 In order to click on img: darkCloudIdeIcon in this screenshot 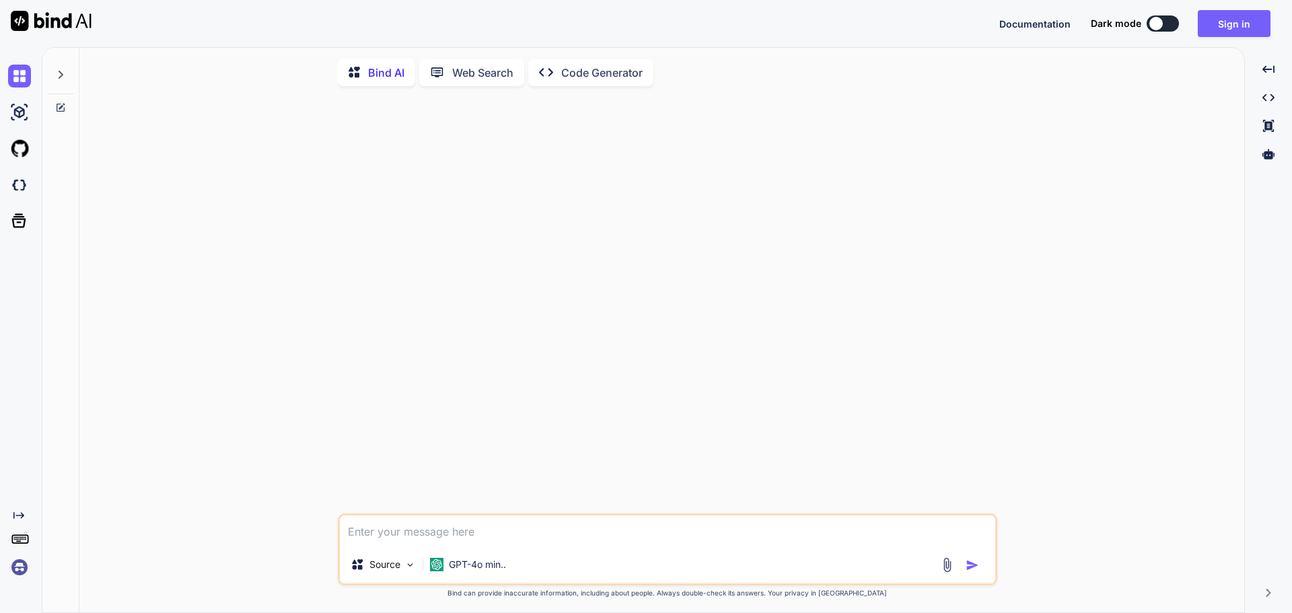, I will do `click(20, 185)`.